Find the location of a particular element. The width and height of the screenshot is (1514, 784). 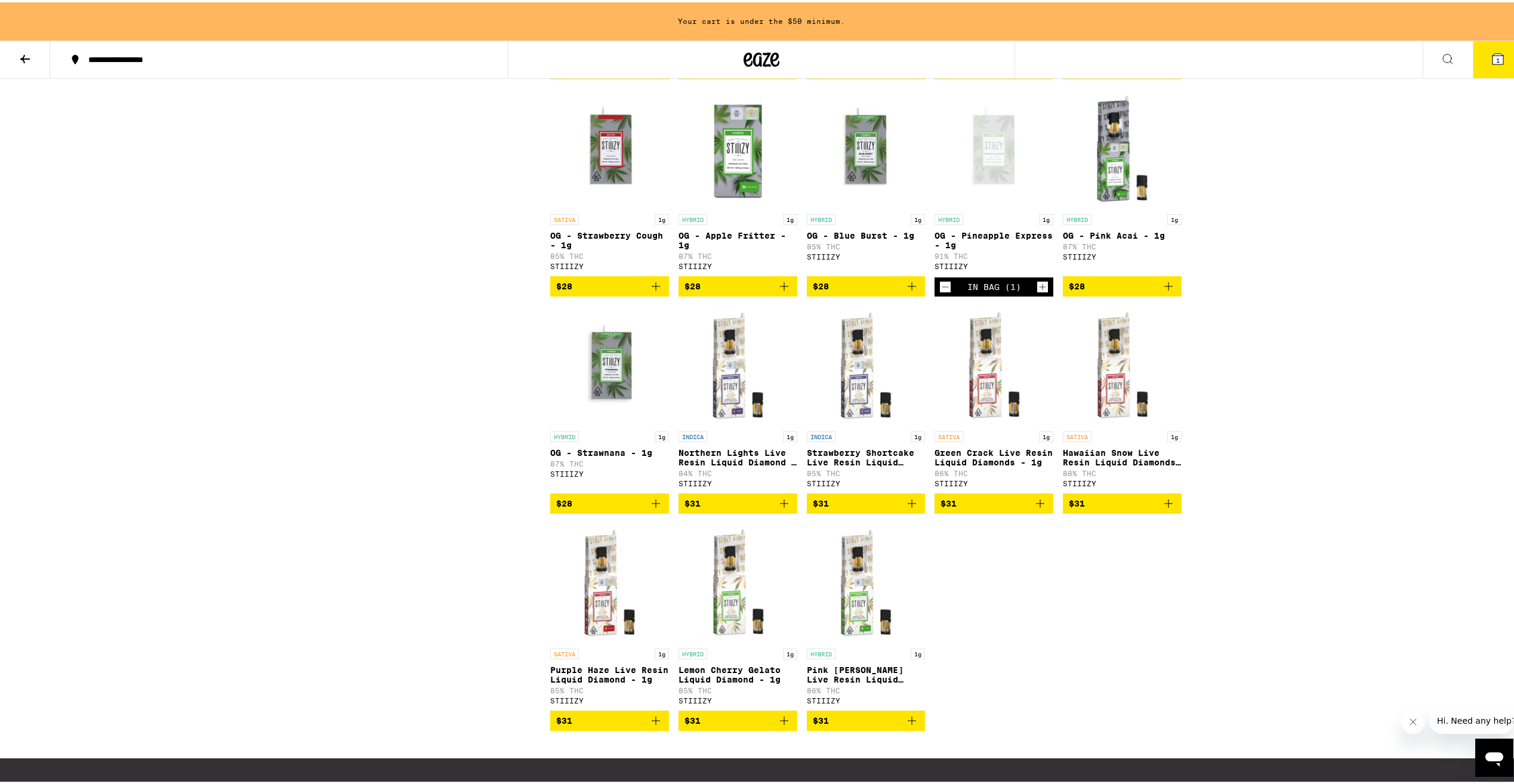

img: STIIIZY - OG - Strawnana - 1g is located at coordinates (609, 363).